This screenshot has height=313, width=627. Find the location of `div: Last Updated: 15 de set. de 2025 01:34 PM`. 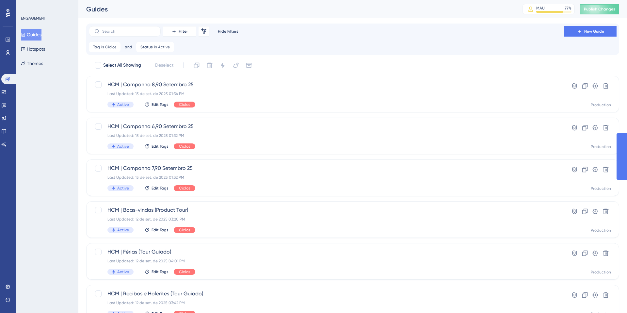

div: Last Updated: 15 de set. de 2025 01:34 PM is located at coordinates (326, 94).